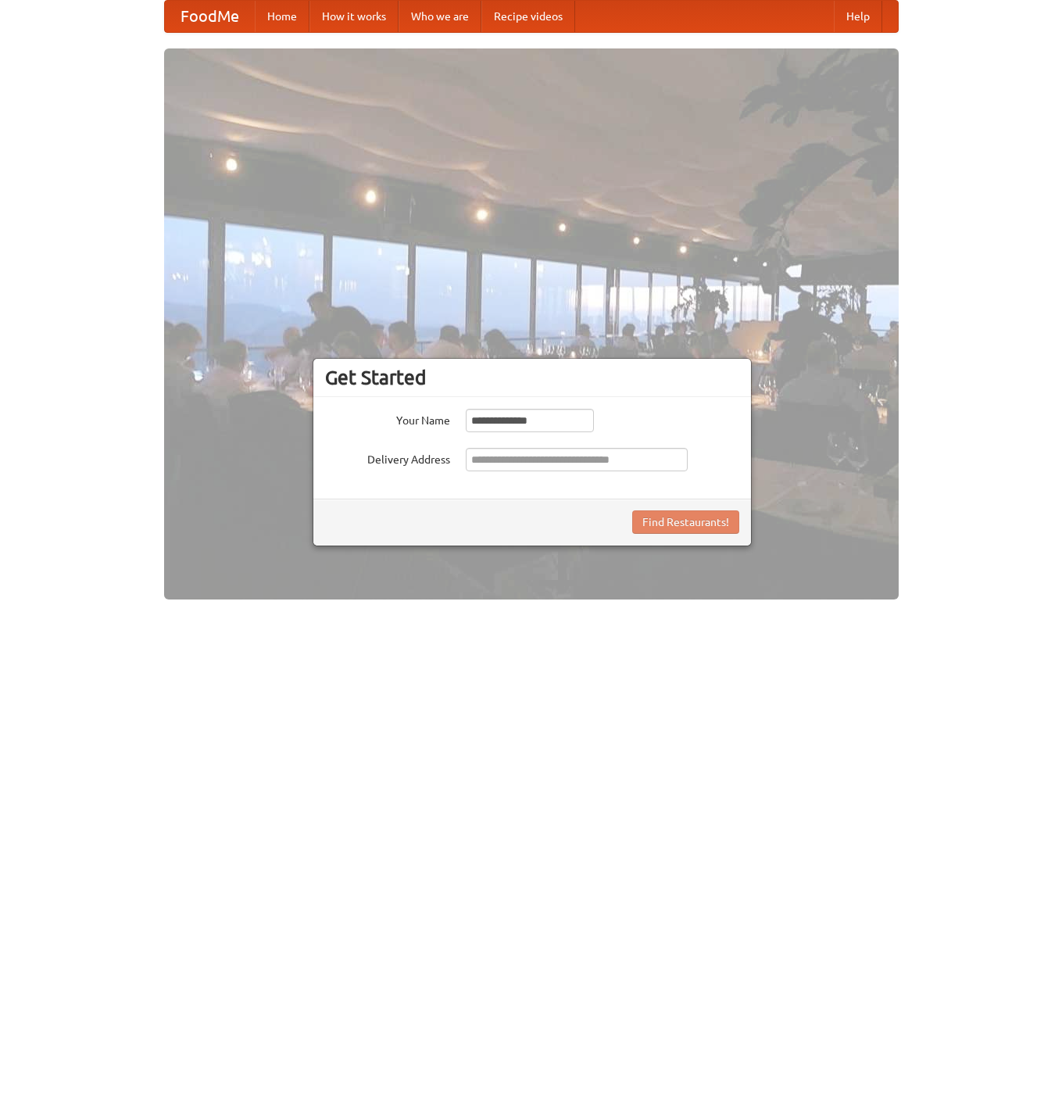  I want to click on label: Delivery Address, so click(388, 457).